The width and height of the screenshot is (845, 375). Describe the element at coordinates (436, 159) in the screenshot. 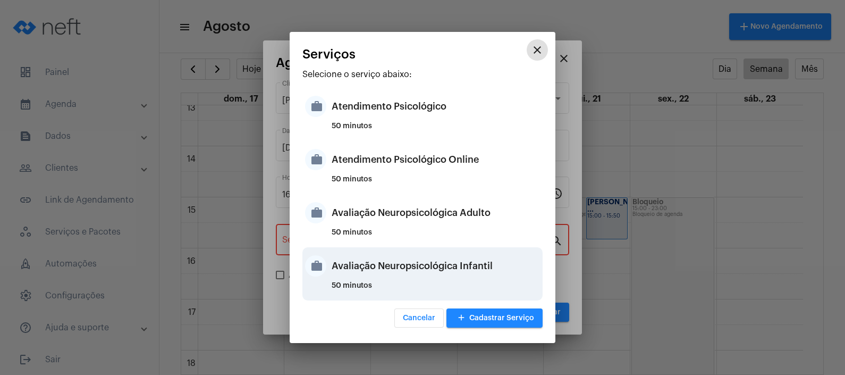

I see `div: Atendimento Psicológico Online` at that location.